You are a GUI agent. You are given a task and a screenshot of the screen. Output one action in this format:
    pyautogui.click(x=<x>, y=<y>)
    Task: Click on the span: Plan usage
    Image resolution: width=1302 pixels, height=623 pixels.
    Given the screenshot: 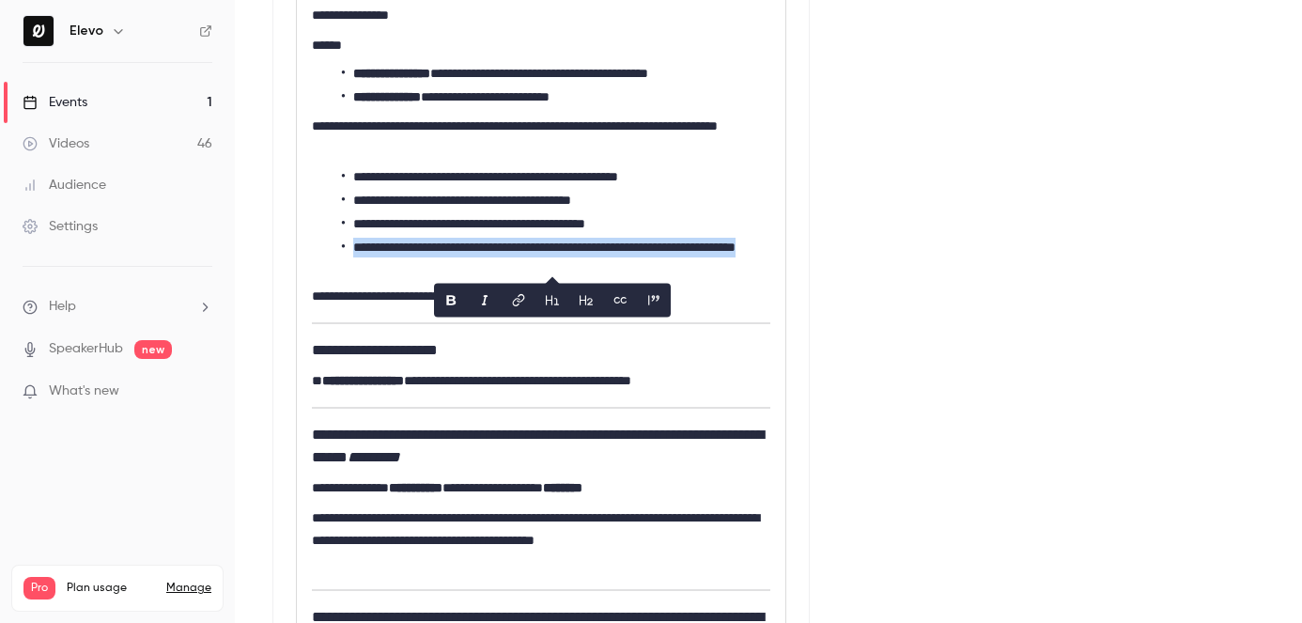 What is the action you would take?
    pyautogui.click(x=111, y=588)
    